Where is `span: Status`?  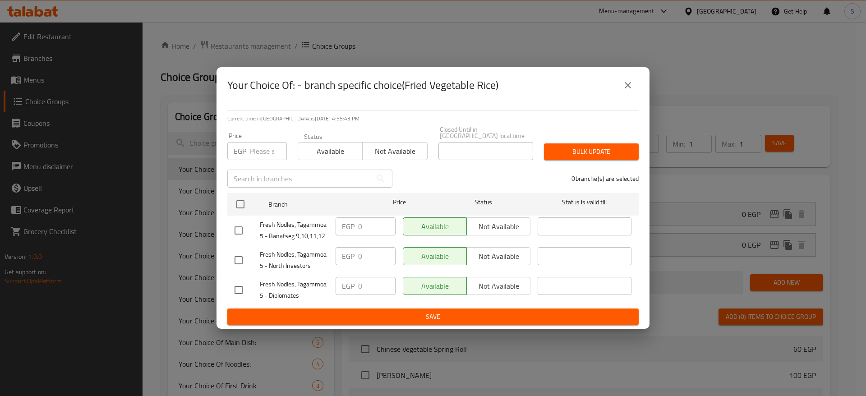 span: Status is located at coordinates (483, 202).